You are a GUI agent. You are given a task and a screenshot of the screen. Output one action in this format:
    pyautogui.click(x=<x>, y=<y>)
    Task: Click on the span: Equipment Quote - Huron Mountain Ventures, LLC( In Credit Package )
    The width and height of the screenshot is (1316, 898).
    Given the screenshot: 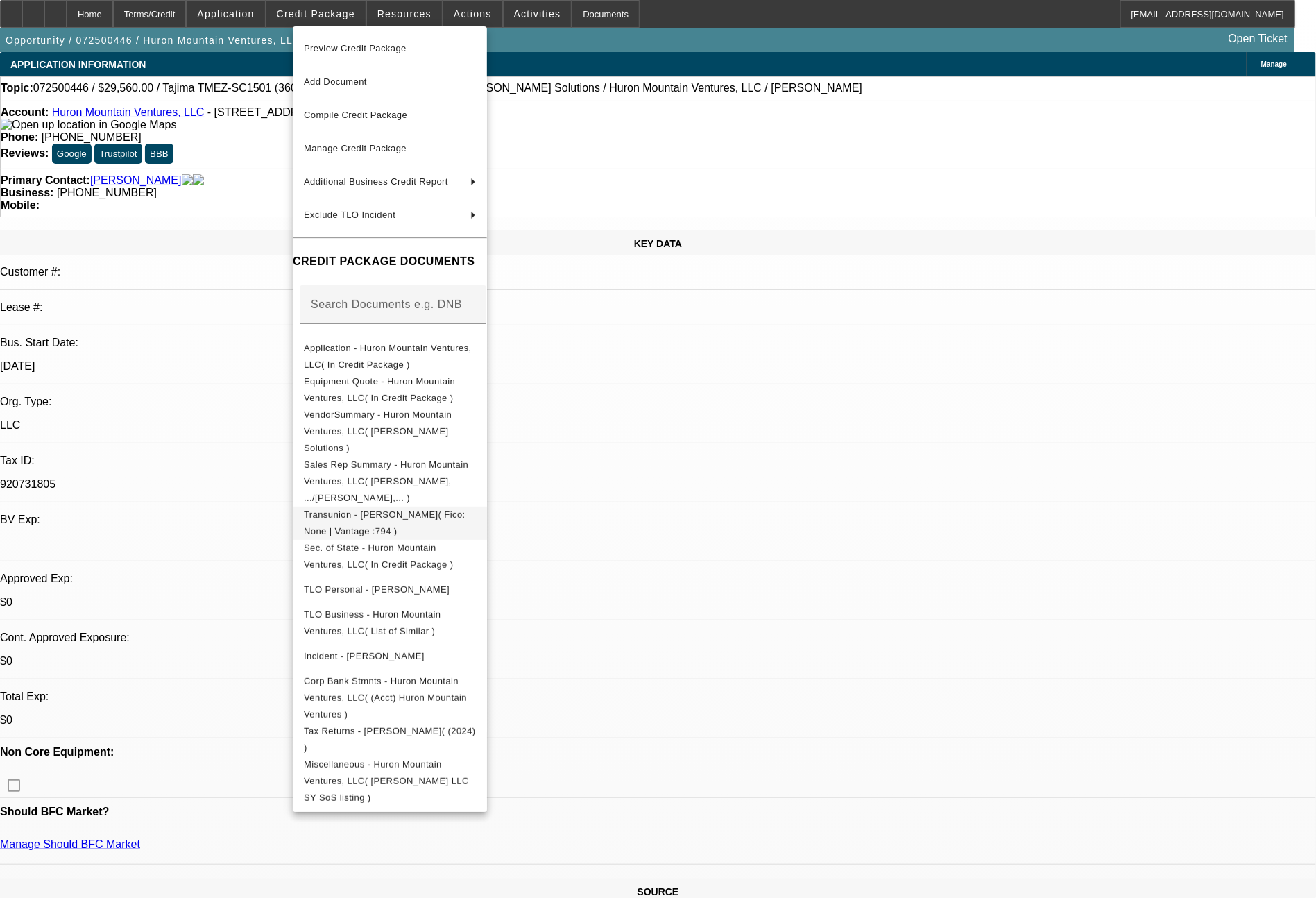 What is the action you would take?
    pyautogui.click(x=379, y=389)
    